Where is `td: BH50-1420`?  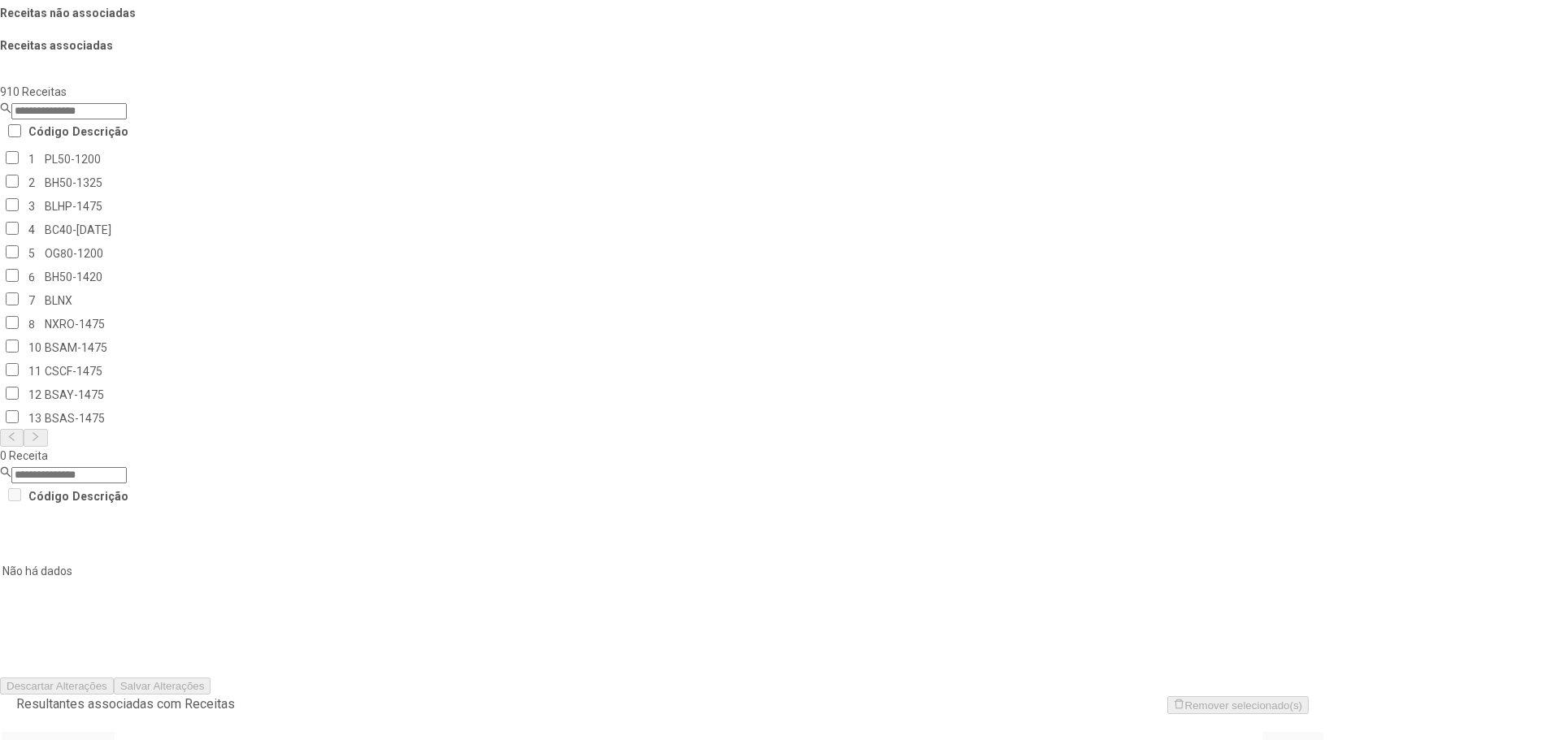 td: BH50-1420 is located at coordinates (78, 276).